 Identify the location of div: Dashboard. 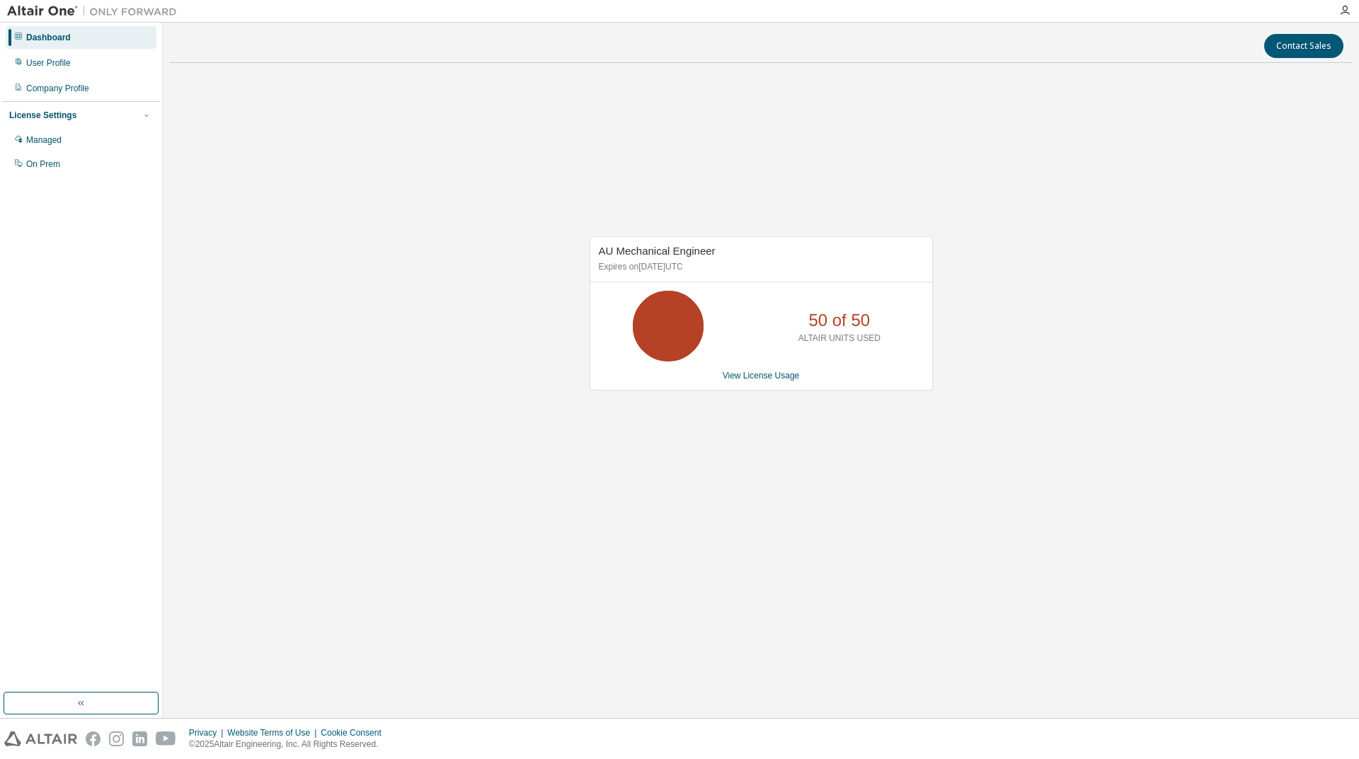
(48, 38).